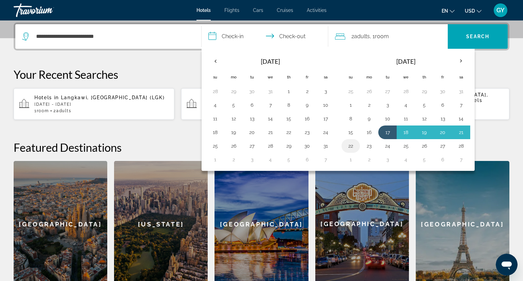  What do you see at coordinates (406, 132) in the screenshot?
I see `button: Day 18` at bounding box center [406, 132].